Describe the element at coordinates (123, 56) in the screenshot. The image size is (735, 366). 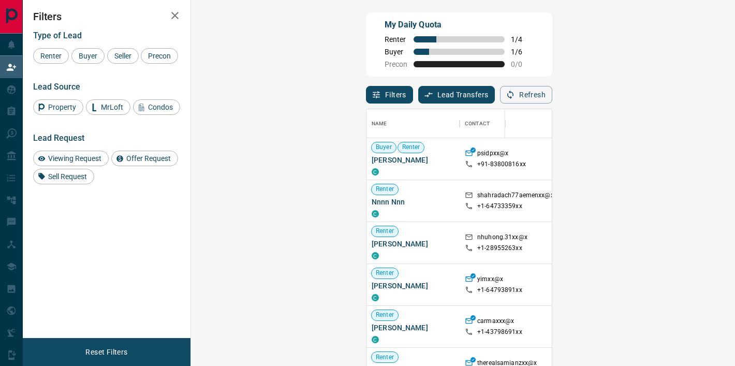
I see `div: Seller` at that location.